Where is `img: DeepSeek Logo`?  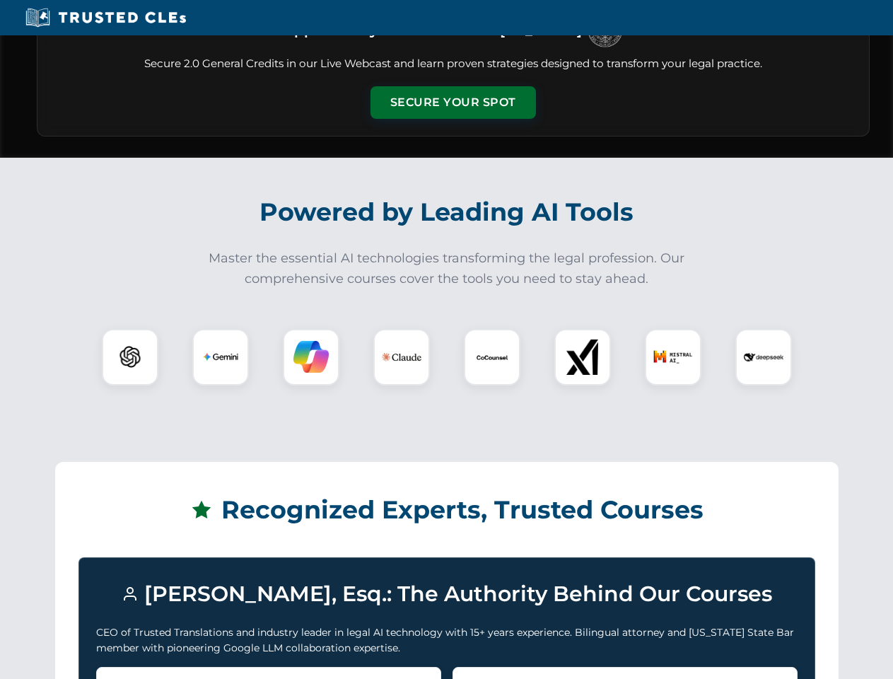 img: DeepSeek Logo is located at coordinates (763, 357).